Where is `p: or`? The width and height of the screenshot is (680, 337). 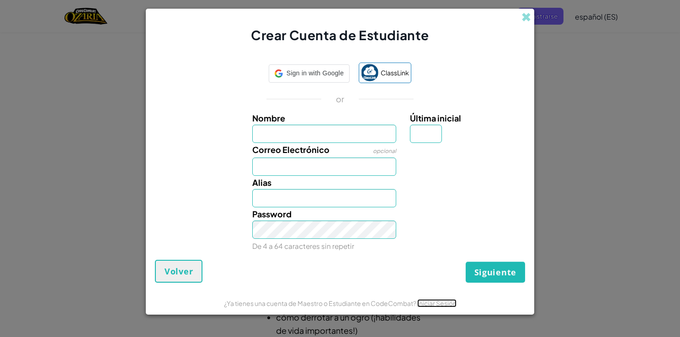 p: or is located at coordinates (340, 99).